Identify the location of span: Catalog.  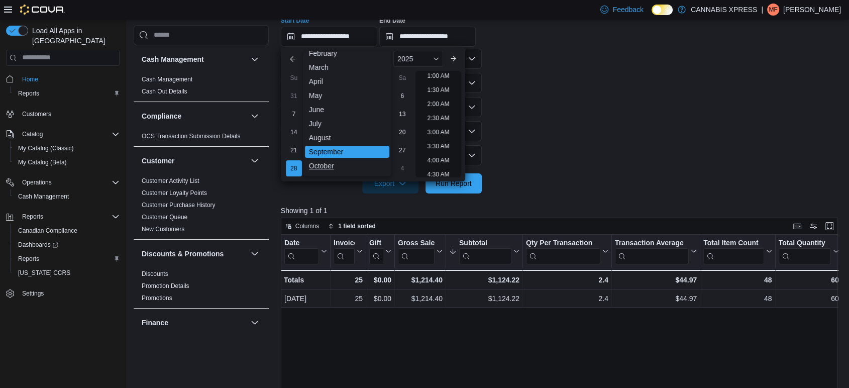
(69, 134).